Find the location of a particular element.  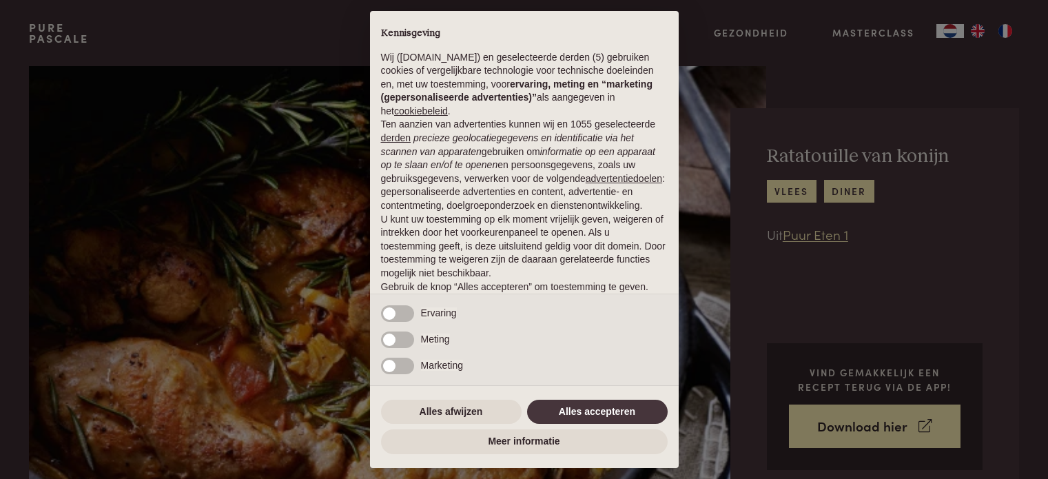

h2: Kennisgeving is located at coordinates (524, 34).